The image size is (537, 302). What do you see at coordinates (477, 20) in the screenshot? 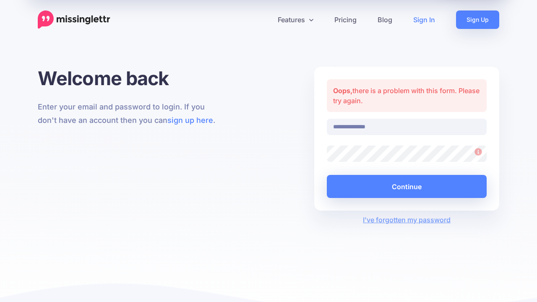
I see `a: Sign Up` at bounding box center [477, 20].